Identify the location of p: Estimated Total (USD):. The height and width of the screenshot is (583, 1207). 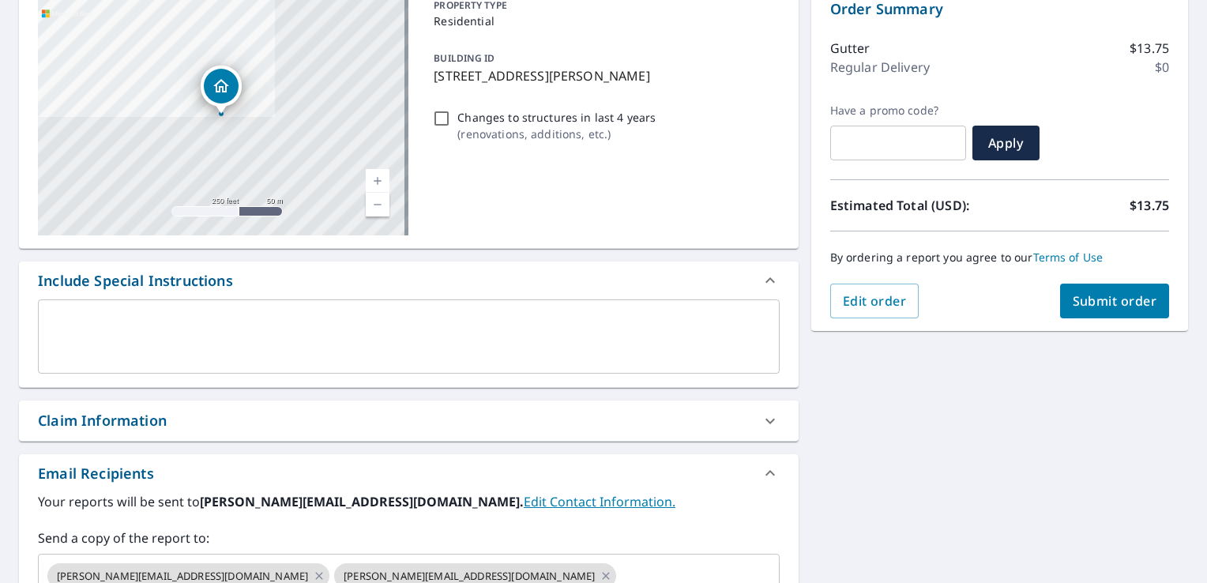
(915, 205).